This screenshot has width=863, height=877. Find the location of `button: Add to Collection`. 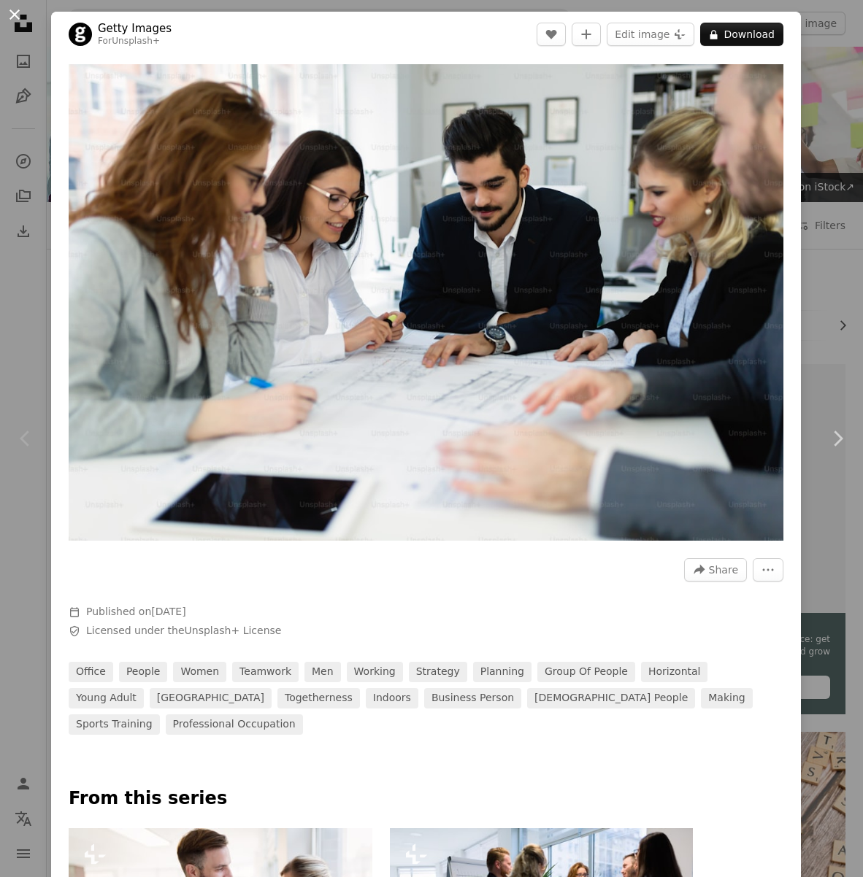

button: Add to Collection is located at coordinates (586, 34).